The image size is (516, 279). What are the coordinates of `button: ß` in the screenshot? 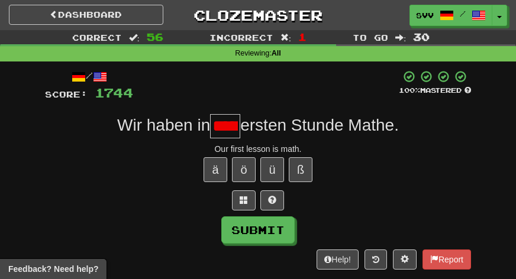 It's located at (300, 170).